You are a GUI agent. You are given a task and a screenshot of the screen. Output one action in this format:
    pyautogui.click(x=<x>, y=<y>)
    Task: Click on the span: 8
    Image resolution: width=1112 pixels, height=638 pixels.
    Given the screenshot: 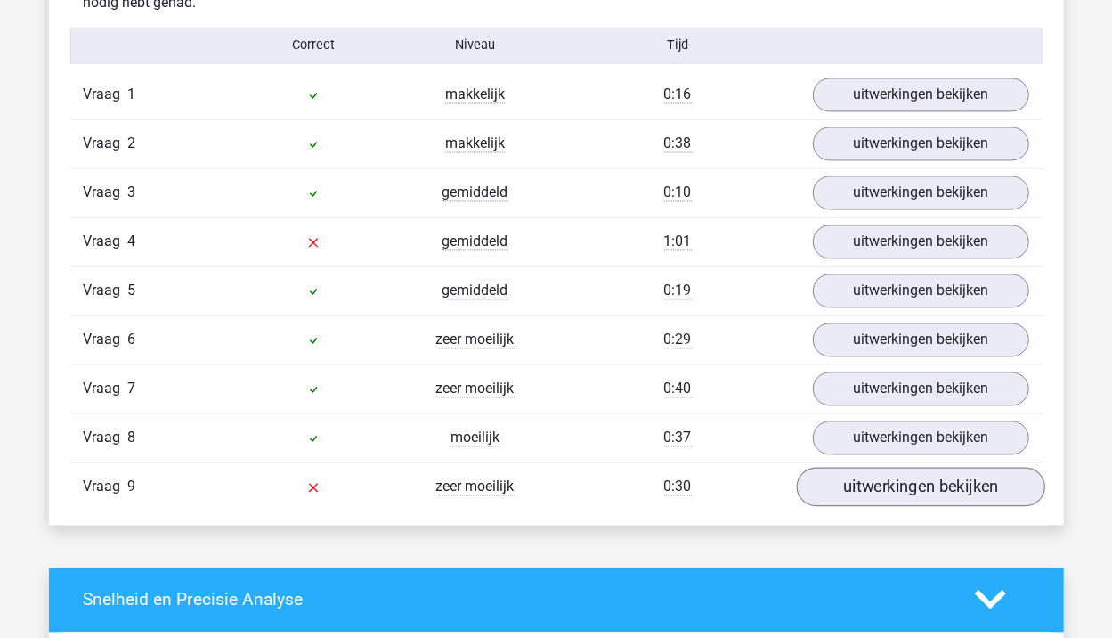 What is the action you would take?
    pyautogui.click(x=132, y=436)
    